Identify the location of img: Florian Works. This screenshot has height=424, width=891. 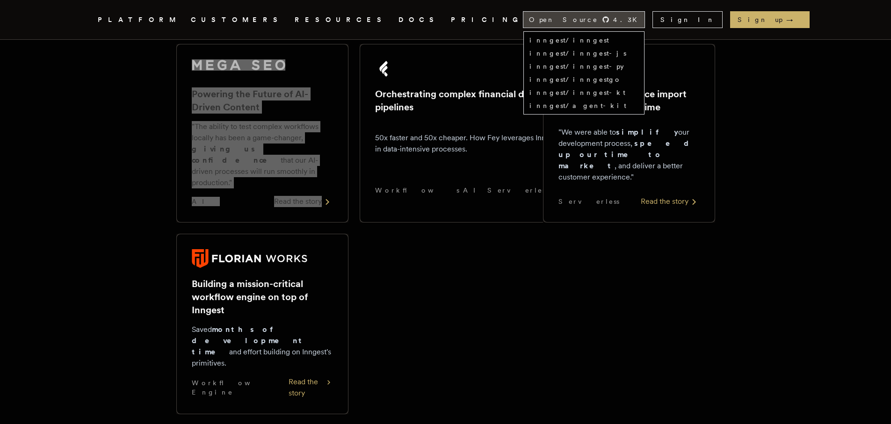
(250, 259).